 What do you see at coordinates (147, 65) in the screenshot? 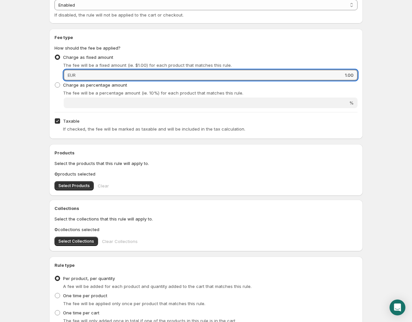
I see `span: The fee will be a fixed amount (ie. $1.00) for each product that matches this rule.` at bounding box center [147, 65].